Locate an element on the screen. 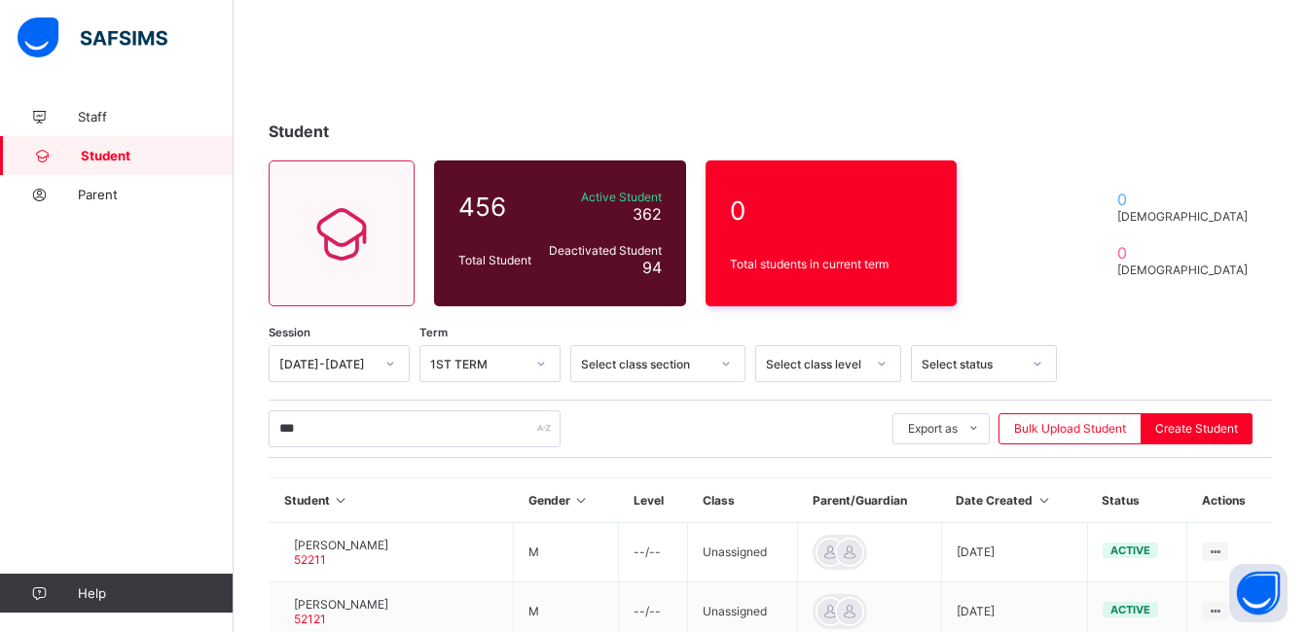 The height and width of the screenshot is (632, 1307). td: M is located at coordinates (566, 552).